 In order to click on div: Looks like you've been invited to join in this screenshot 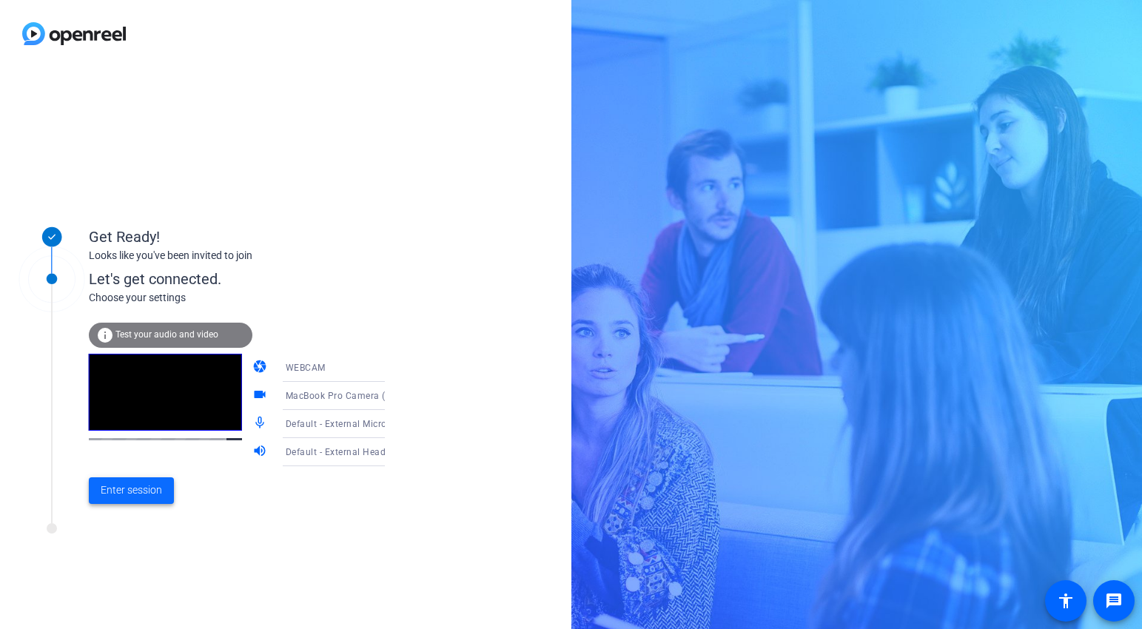, I will do `click(237, 255)`.